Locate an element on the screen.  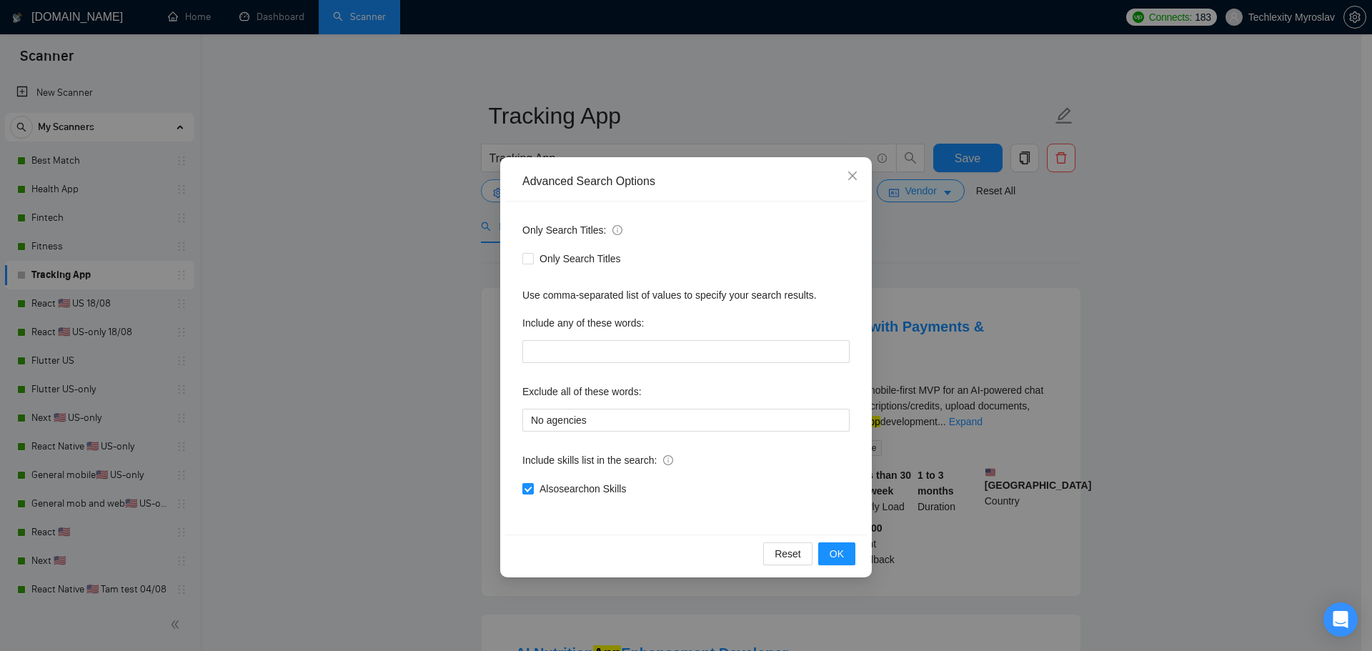
div: Advanced Search Options is located at coordinates (686, 181).